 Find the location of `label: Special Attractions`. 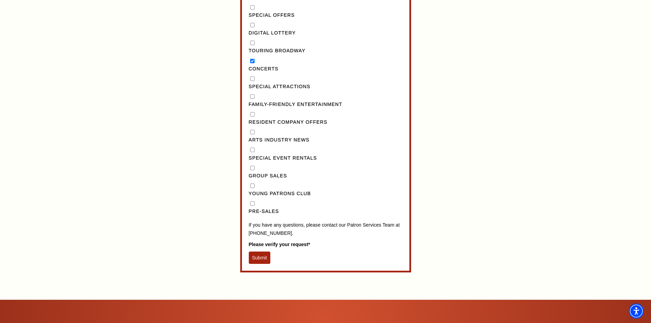

label: Special Attractions is located at coordinates (326, 87).